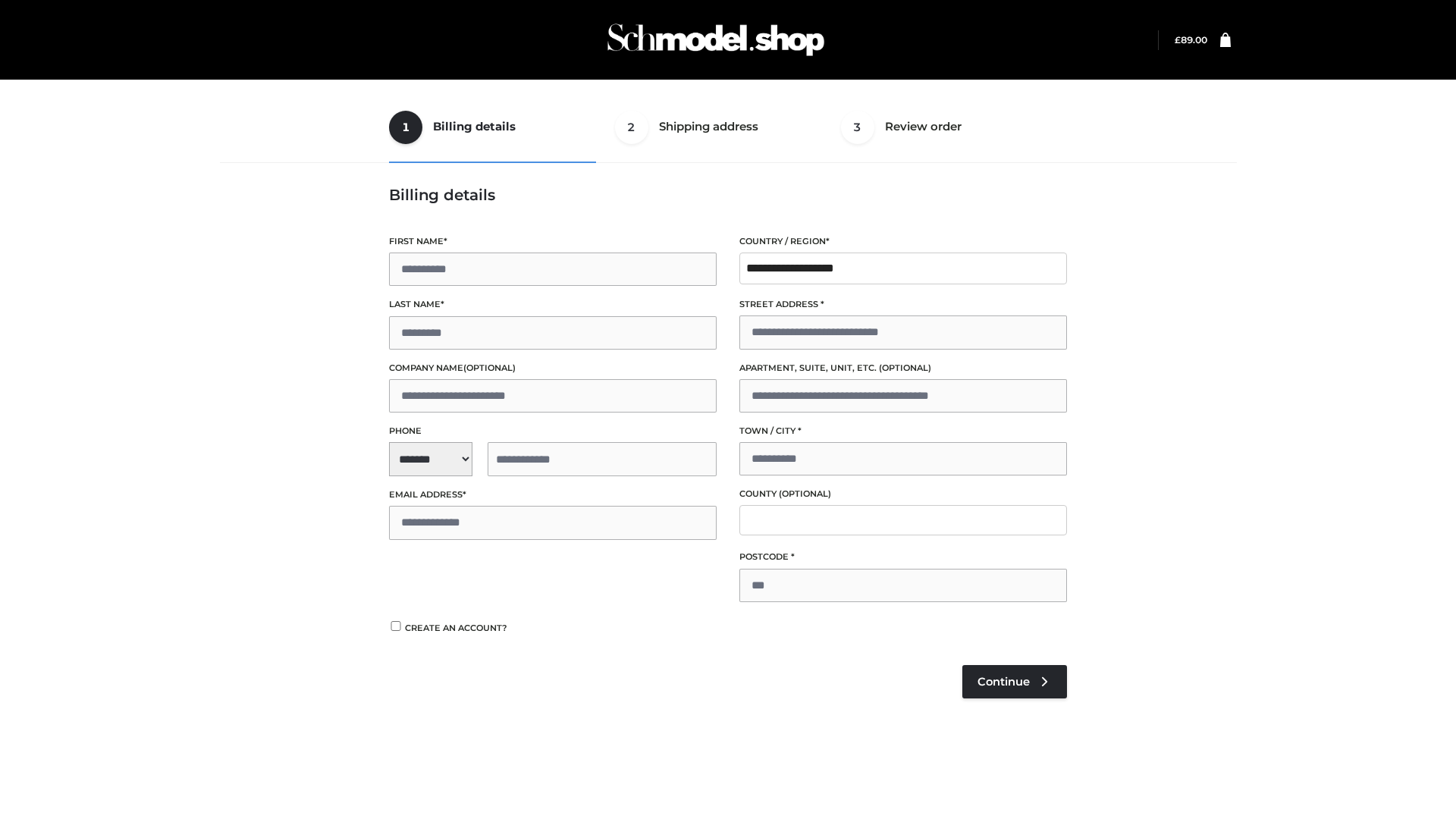 The image size is (1456, 819). I want to click on span: Continue, so click(1003, 682).